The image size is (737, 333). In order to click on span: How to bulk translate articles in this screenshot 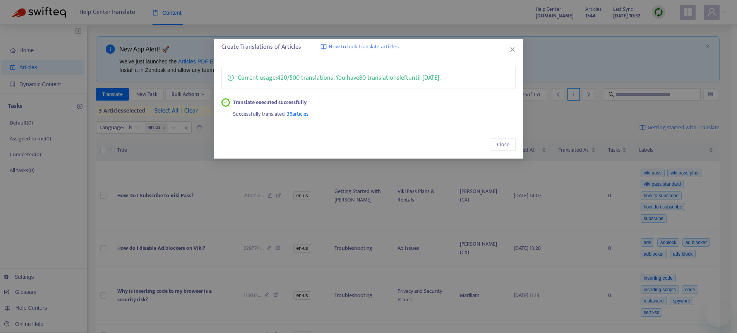, I will do `click(363, 47)`.